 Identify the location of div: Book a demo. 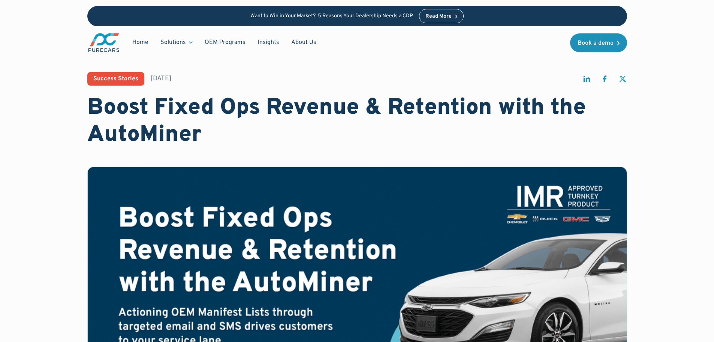
(596, 43).